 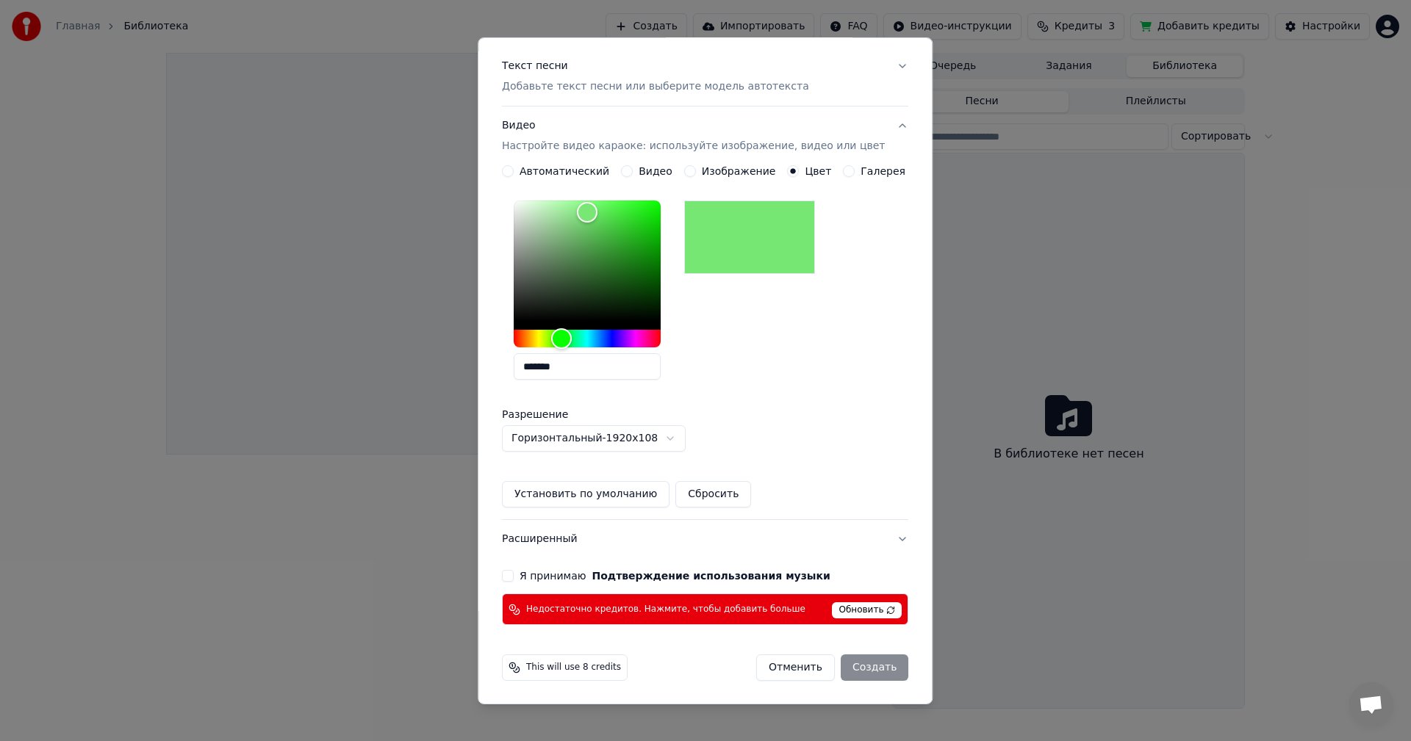 I want to click on button: Установить по умолчанию, so click(x=586, y=495).